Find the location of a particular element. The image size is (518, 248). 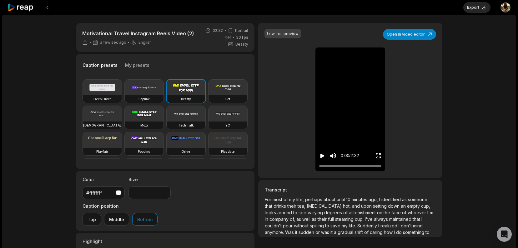

span: a few sec ago is located at coordinates (113, 42).